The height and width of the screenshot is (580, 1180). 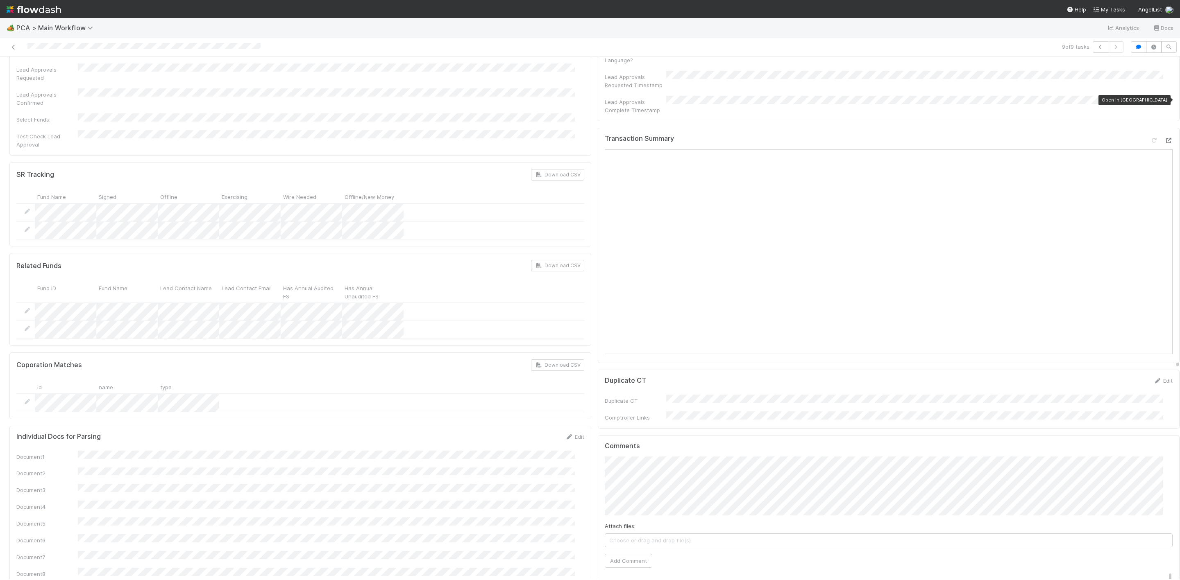 What do you see at coordinates (373, 292) in the screenshot?
I see `div: Has Annual Unaudited FS` at bounding box center [373, 292].